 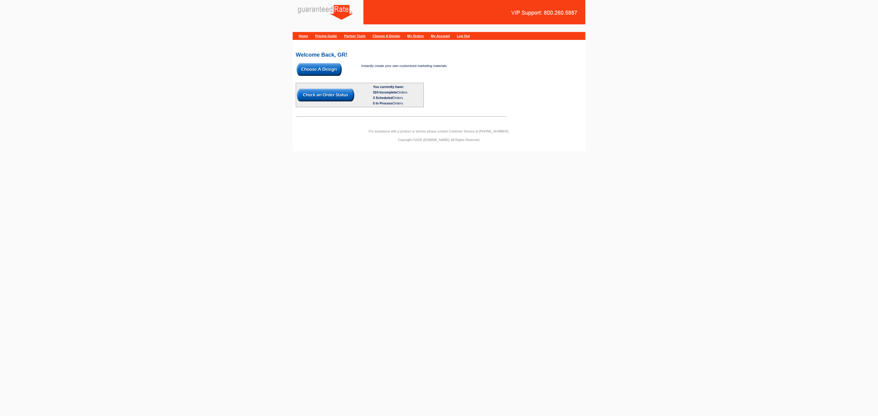 What do you see at coordinates (388, 87) in the screenshot?
I see `b: You currently have:` at bounding box center [388, 87].